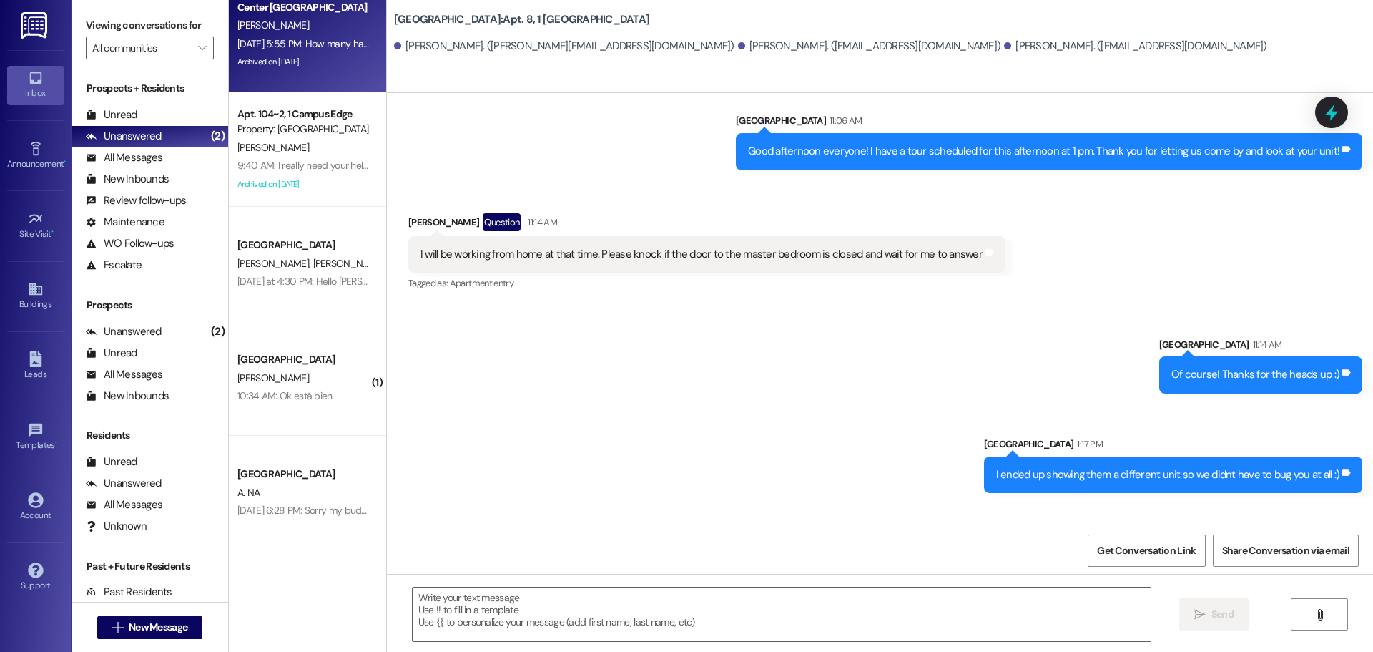 The height and width of the screenshot is (652, 1373). I want to click on div: Escalate, so click(114, 265).